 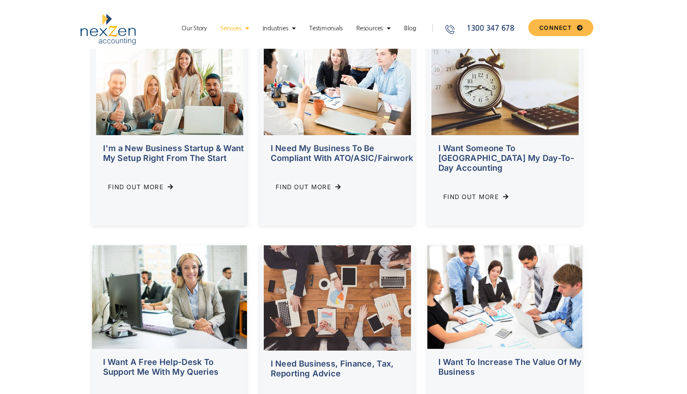 What do you see at coordinates (175, 153) in the screenshot?
I see `h2: I'm a New Business Startup & Want My Setup Right From The Start` at bounding box center [175, 153].